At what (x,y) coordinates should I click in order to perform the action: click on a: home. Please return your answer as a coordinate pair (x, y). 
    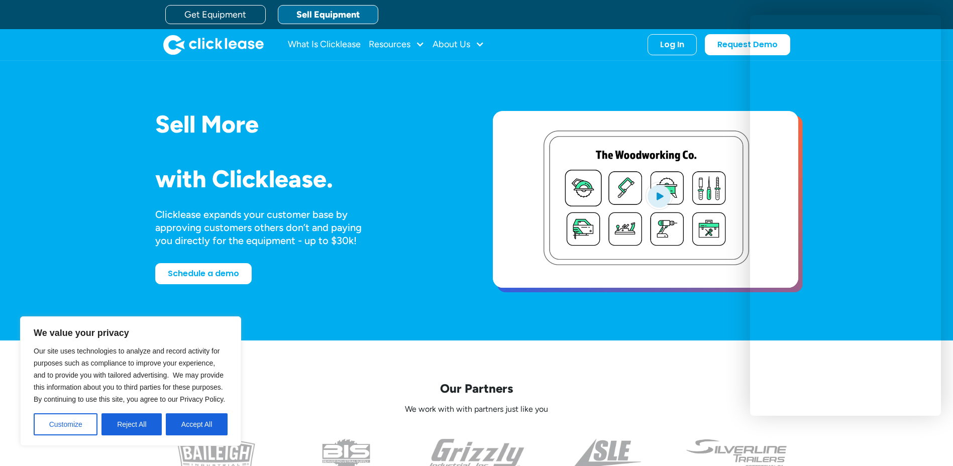
    Looking at the image, I should click on (213, 45).